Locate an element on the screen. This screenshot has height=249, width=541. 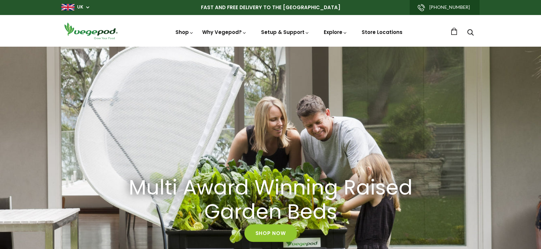
a: Search is located at coordinates (471, 33).